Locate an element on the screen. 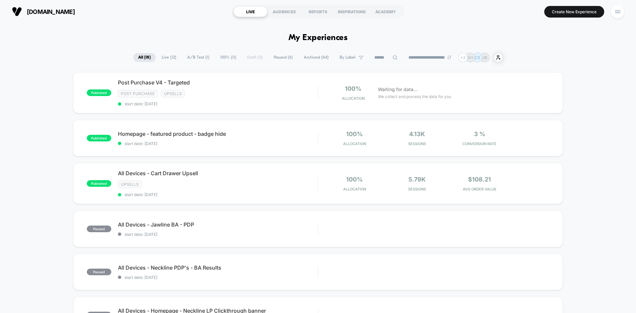 The width and height of the screenshot is (636, 313). div: SD is located at coordinates (617, 12).